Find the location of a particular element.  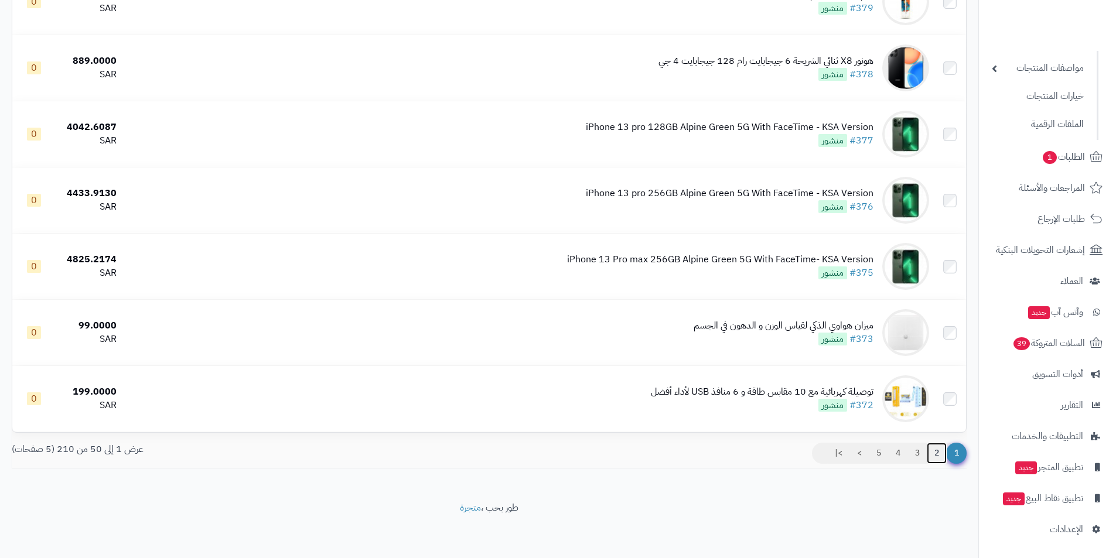

a: الإعدادات is located at coordinates (1048, 530).